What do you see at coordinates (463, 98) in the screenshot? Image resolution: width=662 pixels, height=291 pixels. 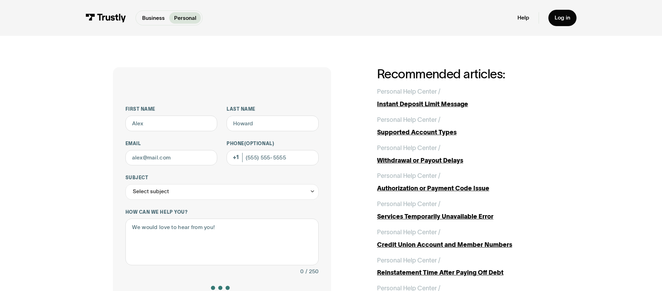 I see `a: Personal Help Center /Instant Deposit Limit Message` at bounding box center [463, 98].